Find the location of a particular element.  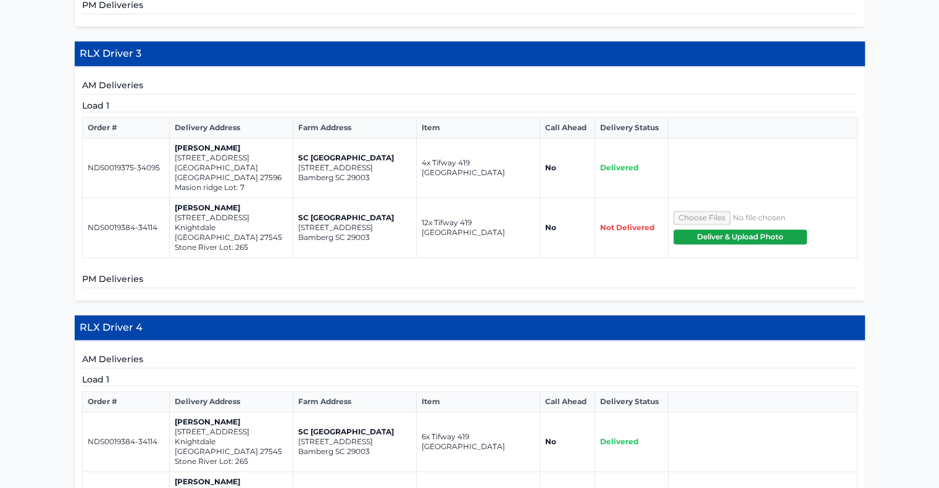

p: Masion ridge Lot: 7 is located at coordinates (231, 188).